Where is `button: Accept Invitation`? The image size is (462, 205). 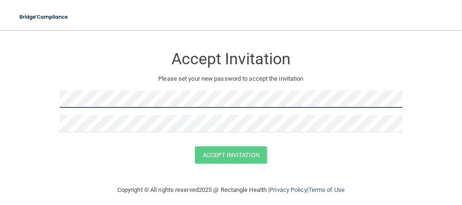 button: Accept Invitation is located at coordinates (231, 155).